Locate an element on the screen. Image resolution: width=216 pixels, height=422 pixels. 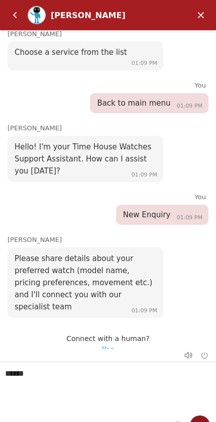
em: Back is located at coordinates (15, 15).